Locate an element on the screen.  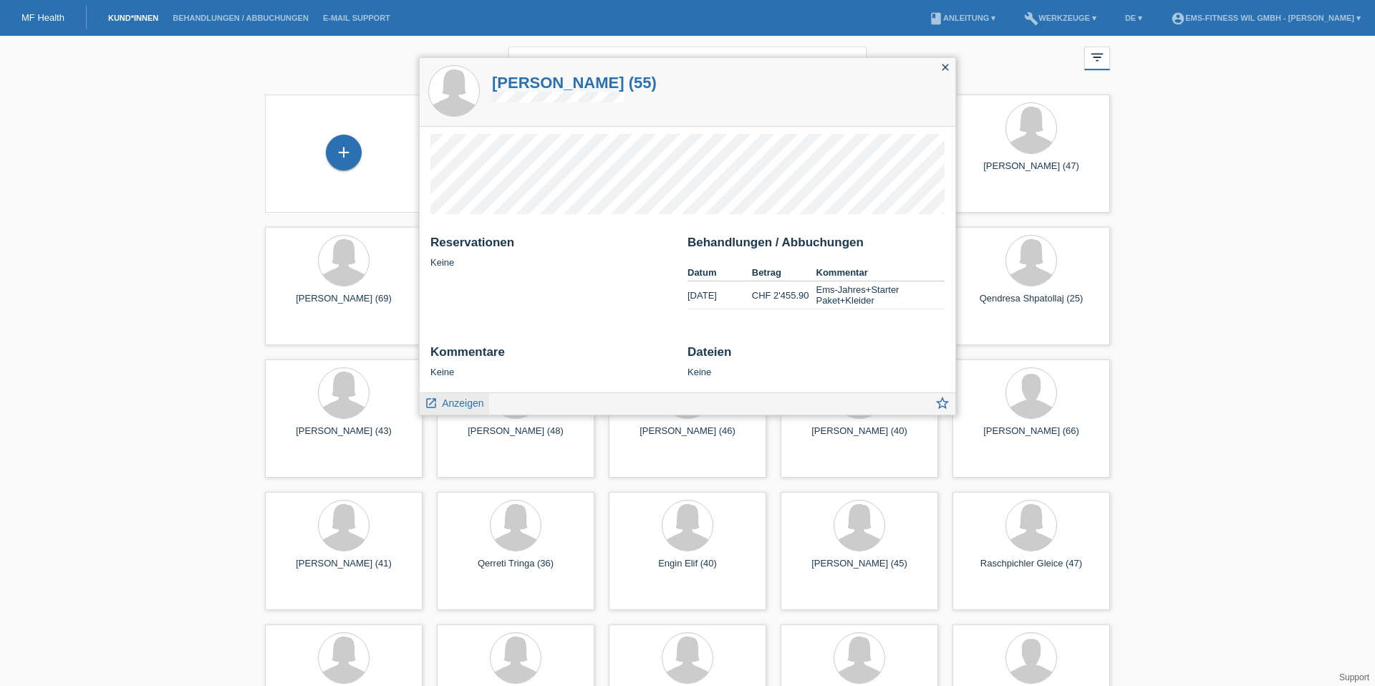
a: DE ▾ is located at coordinates (1134, 18).